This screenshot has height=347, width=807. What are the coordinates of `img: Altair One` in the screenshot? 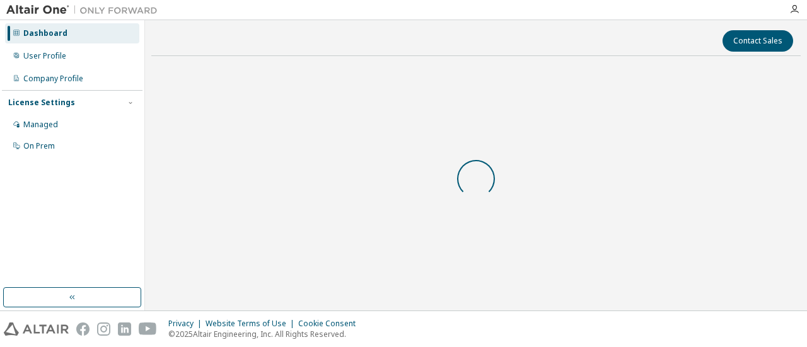 It's located at (85, 10).